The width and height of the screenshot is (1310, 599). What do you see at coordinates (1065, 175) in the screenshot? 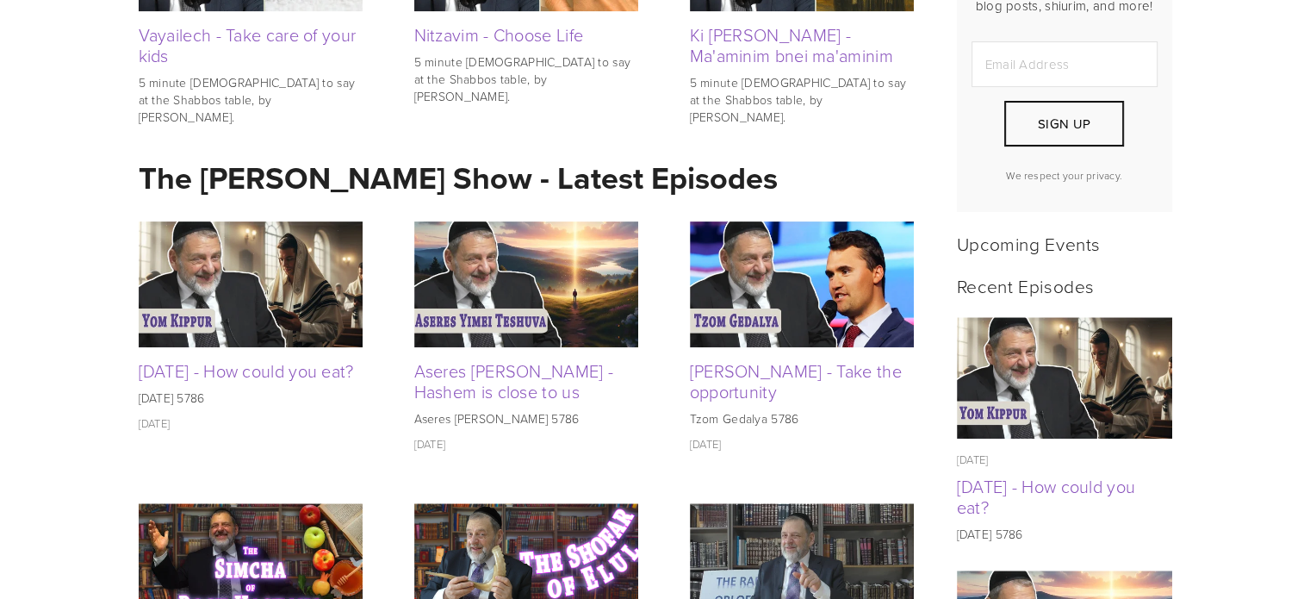
I see `p: We respect your privacy.` at bounding box center [1065, 175].